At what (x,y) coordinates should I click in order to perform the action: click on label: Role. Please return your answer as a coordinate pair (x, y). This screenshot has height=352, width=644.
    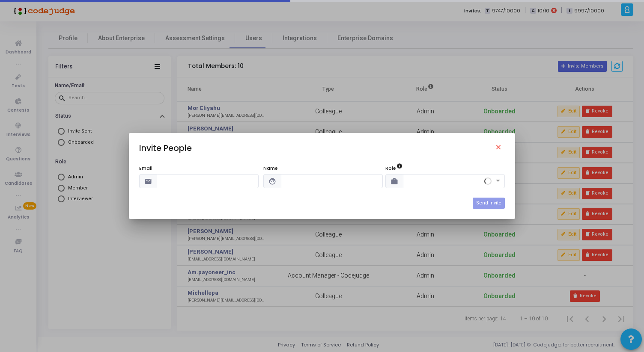
    Looking at the image, I should click on (394, 168).